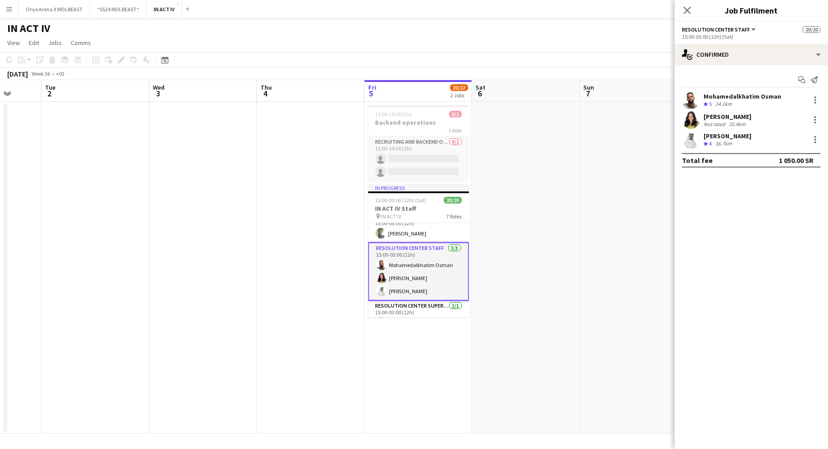 The width and height of the screenshot is (828, 449). What do you see at coordinates (419, 188) in the screenshot?
I see `div: In progress` at bounding box center [419, 188].